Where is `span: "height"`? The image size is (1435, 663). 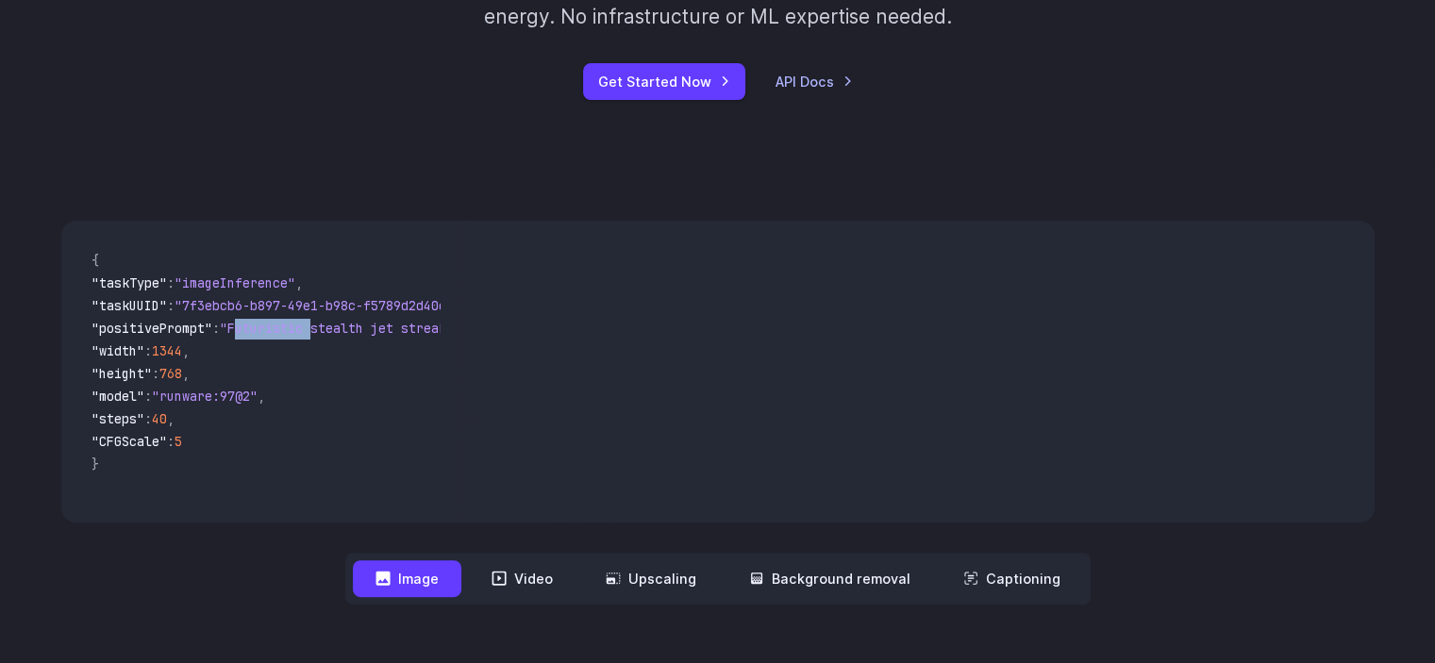
span: "height" is located at coordinates (122, 374).